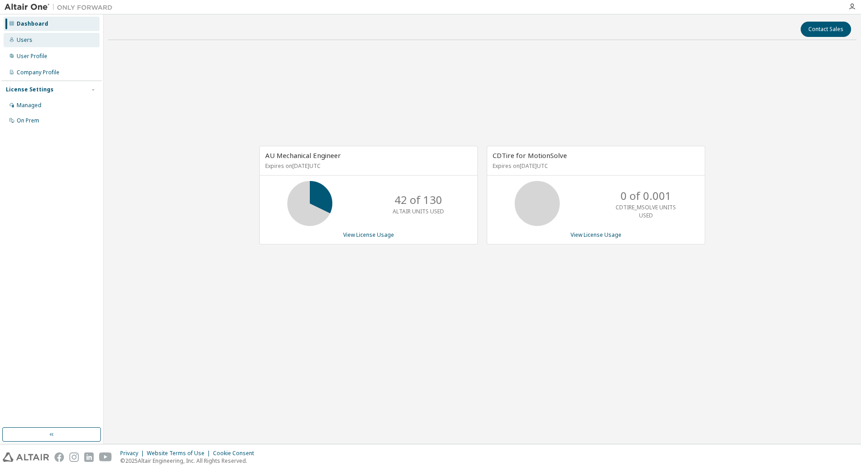 The width and height of the screenshot is (861, 470). What do you see at coordinates (61, 7) in the screenshot?
I see `img: Altair One` at bounding box center [61, 7].